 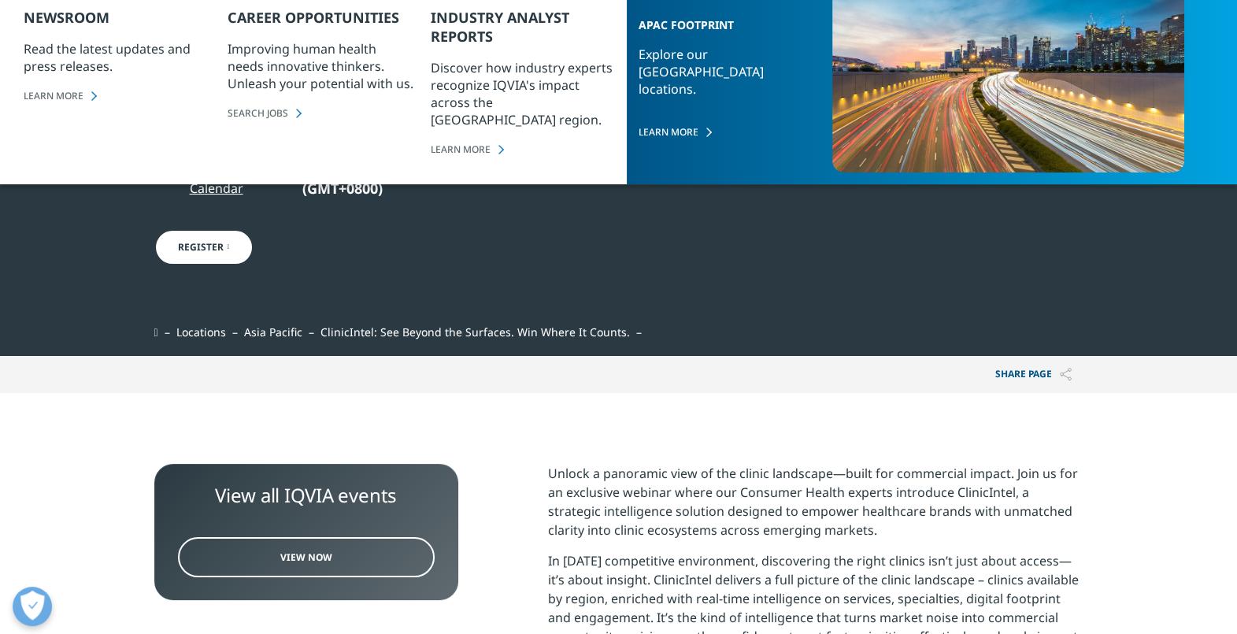 What do you see at coordinates (117, 65) in the screenshot?
I see `p: Read the latest updates and press releases.` at bounding box center [117, 65].